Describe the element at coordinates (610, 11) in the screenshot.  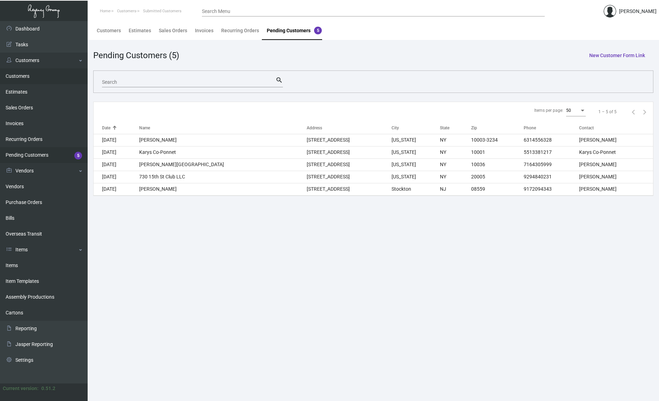
I see `img: admin@bootstrapmaster.com` at that location.